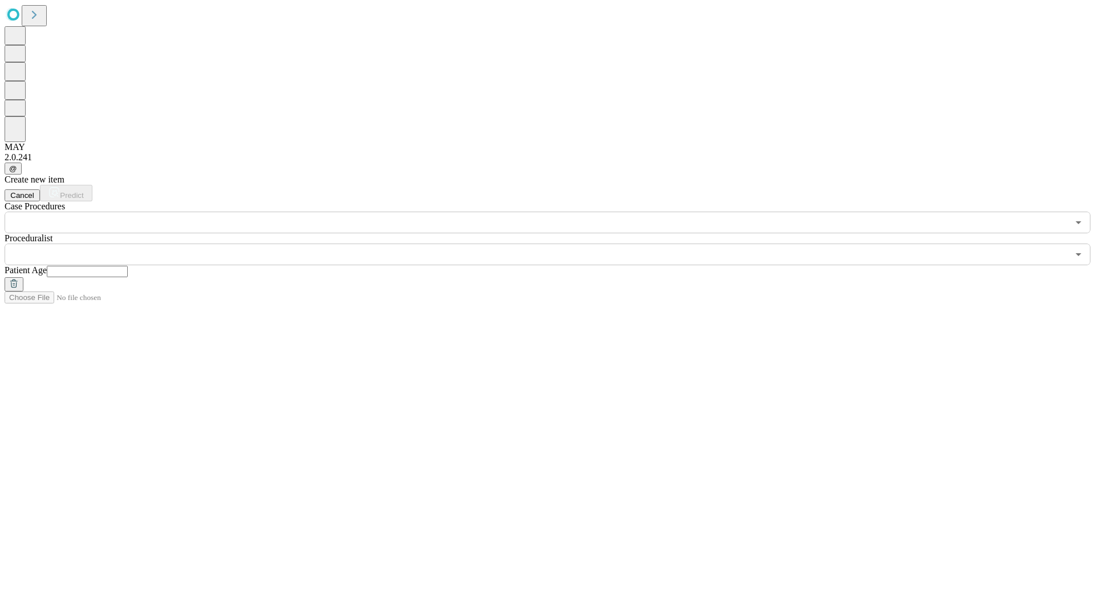 The height and width of the screenshot is (616, 1095). I want to click on span: Patient Age, so click(26, 270).